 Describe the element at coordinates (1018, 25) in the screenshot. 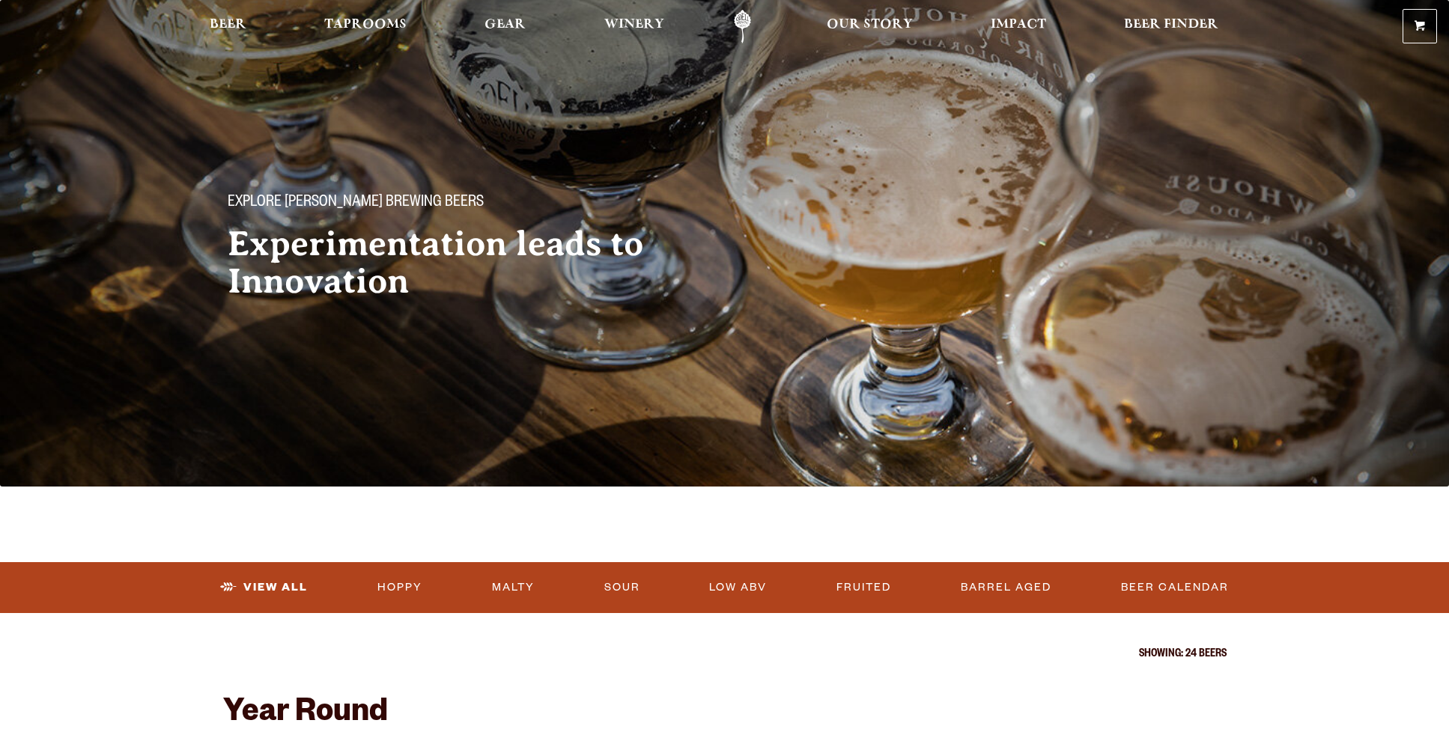

I see `span: Impact` at that location.